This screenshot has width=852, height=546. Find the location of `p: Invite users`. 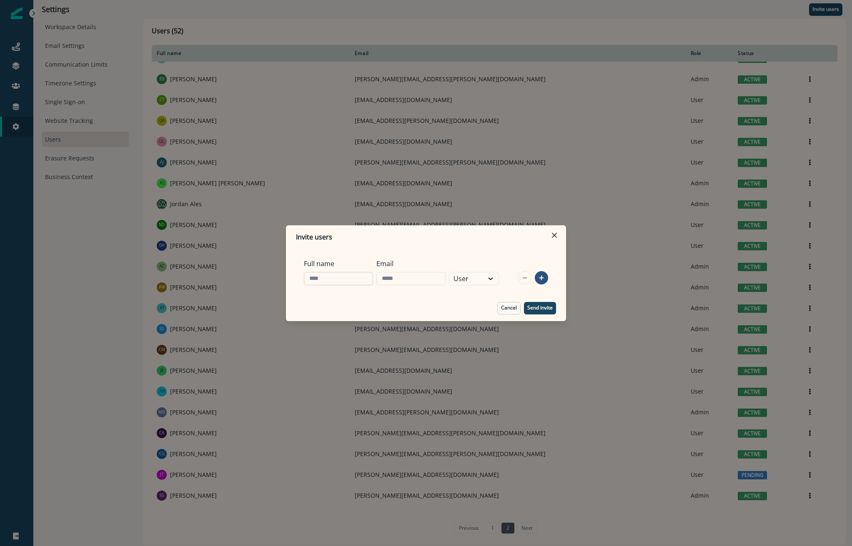

p: Invite users is located at coordinates (314, 237).